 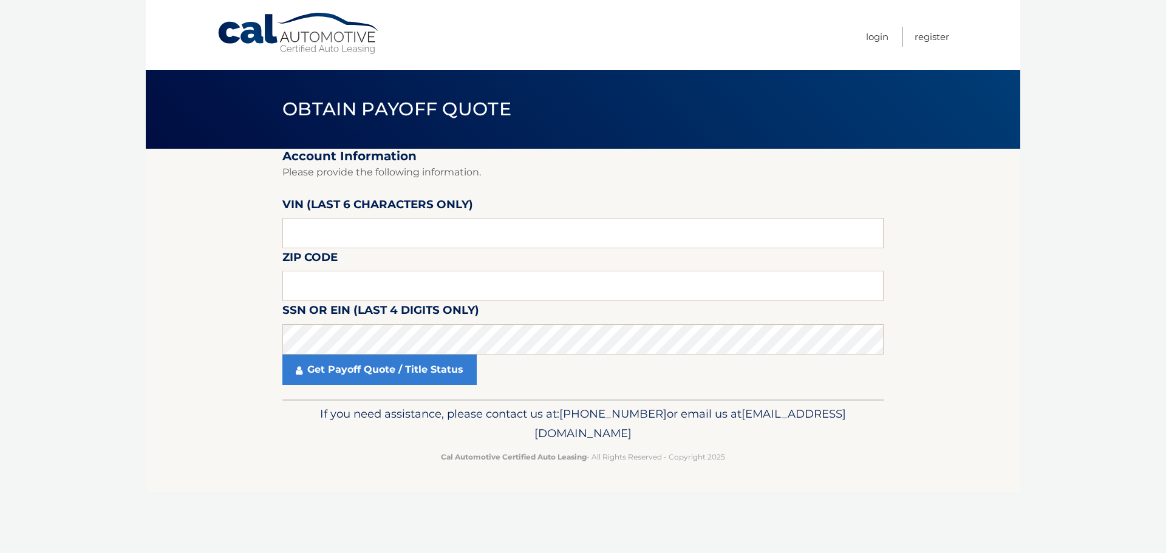 I want to click on label: VIN (last 6 characters only), so click(x=378, y=207).